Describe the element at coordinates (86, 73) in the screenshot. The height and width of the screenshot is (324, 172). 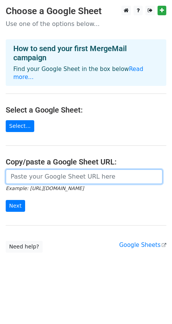
I see `p: Find your Google Sheet in the box below` at that location.